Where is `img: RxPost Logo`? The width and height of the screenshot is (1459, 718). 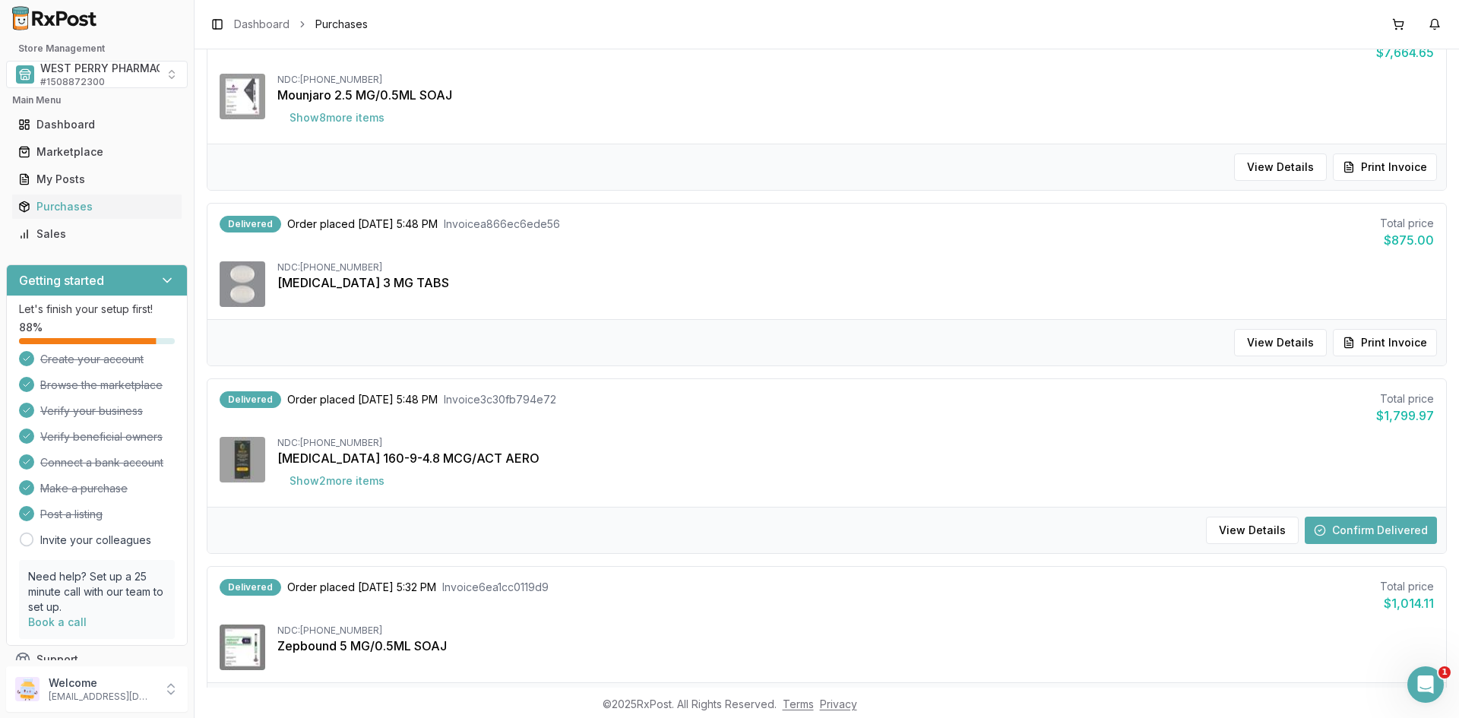
img: RxPost Logo is located at coordinates (55, 18).